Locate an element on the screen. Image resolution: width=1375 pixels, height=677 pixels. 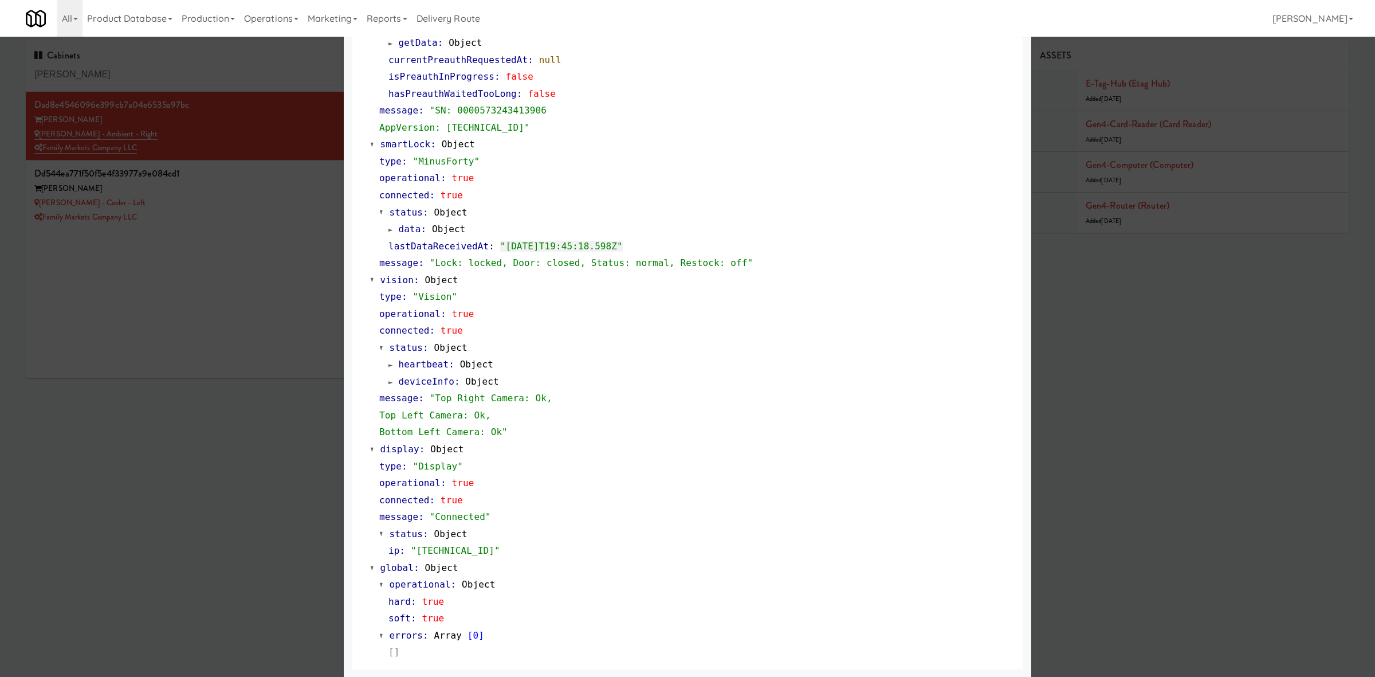
span: "MinusForty" is located at coordinates (446, 161).